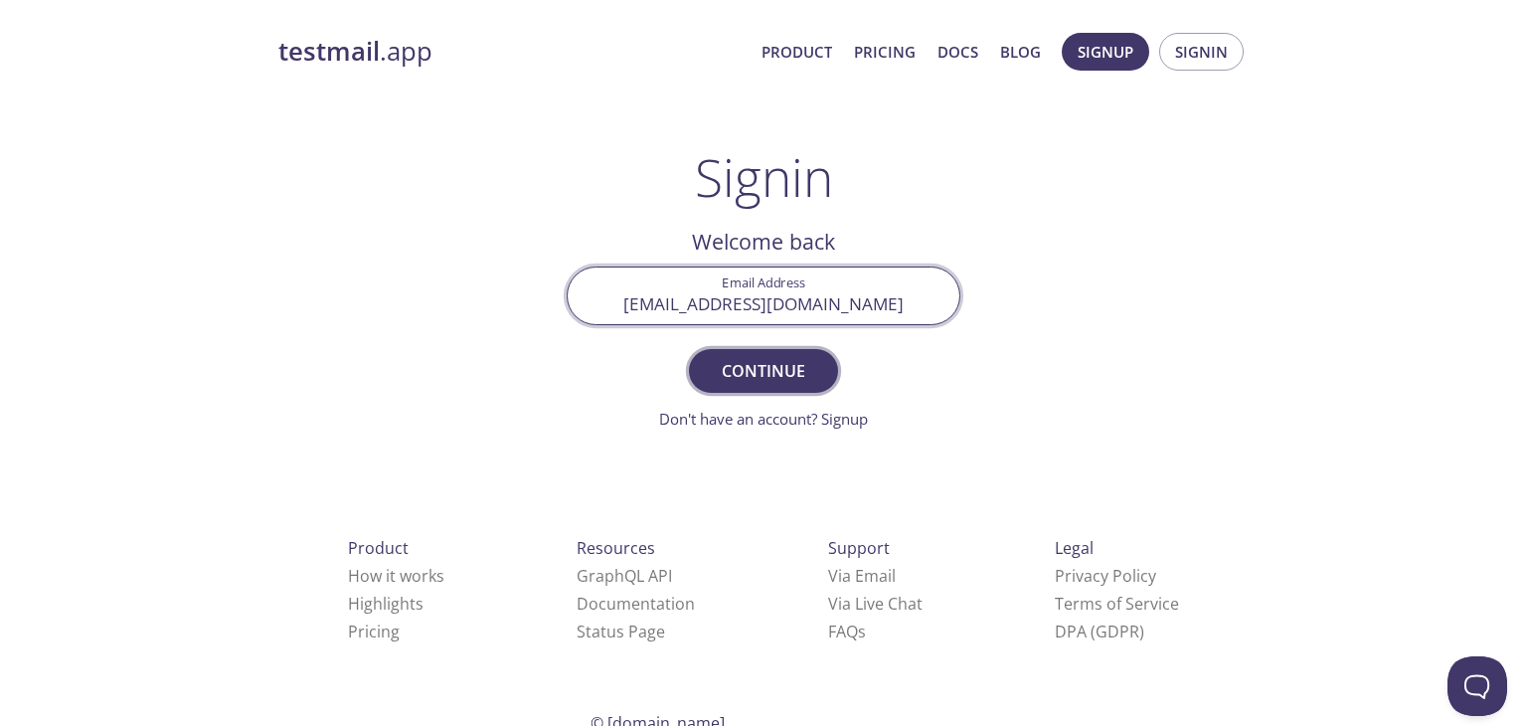 Image resolution: width=1527 pixels, height=726 pixels. I want to click on button: Signin, so click(1201, 52).